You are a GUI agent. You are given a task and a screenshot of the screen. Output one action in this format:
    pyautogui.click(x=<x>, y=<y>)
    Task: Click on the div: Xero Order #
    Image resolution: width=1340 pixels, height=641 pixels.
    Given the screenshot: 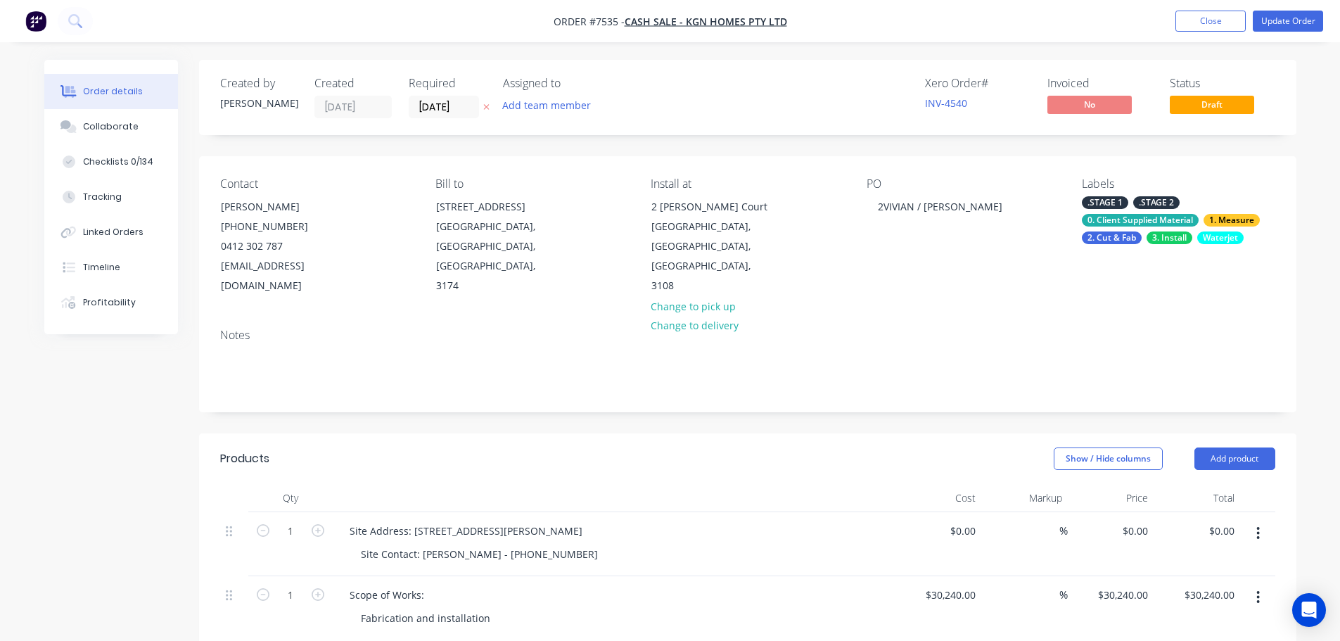 What is the action you would take?
    pyautogui.click(x=978, y=83)
    